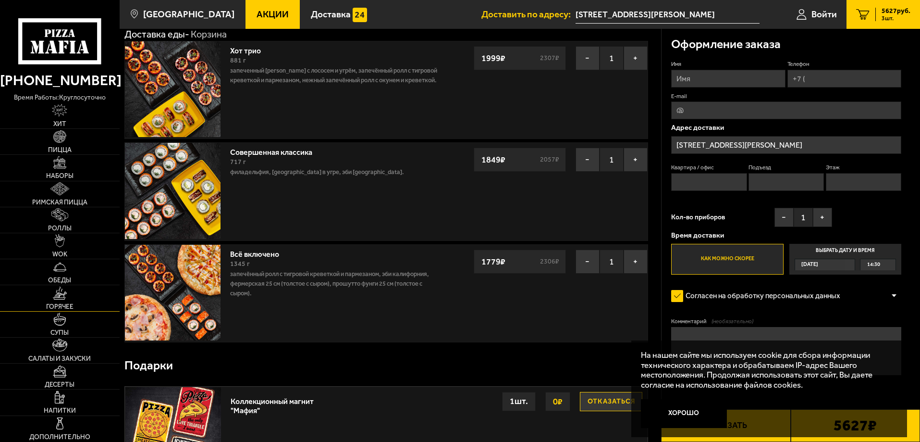 The width and height of the screenshot is (920, 442). Describe the element at coordinates (766, 369) in the screenshot. I see `p: На нашем сайте мы используем cookie для сбора информации технического характера и обрабатываем IP...` at that location.